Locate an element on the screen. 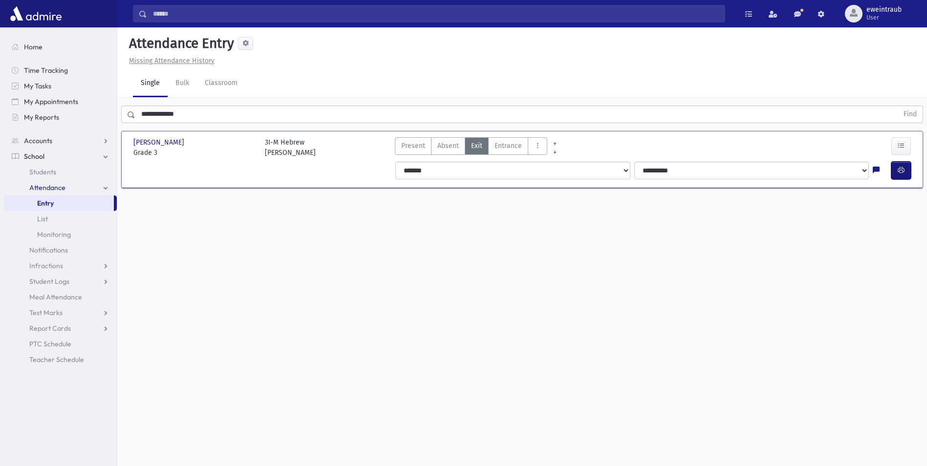  a: Notifications is located at coordinates (60, 250).